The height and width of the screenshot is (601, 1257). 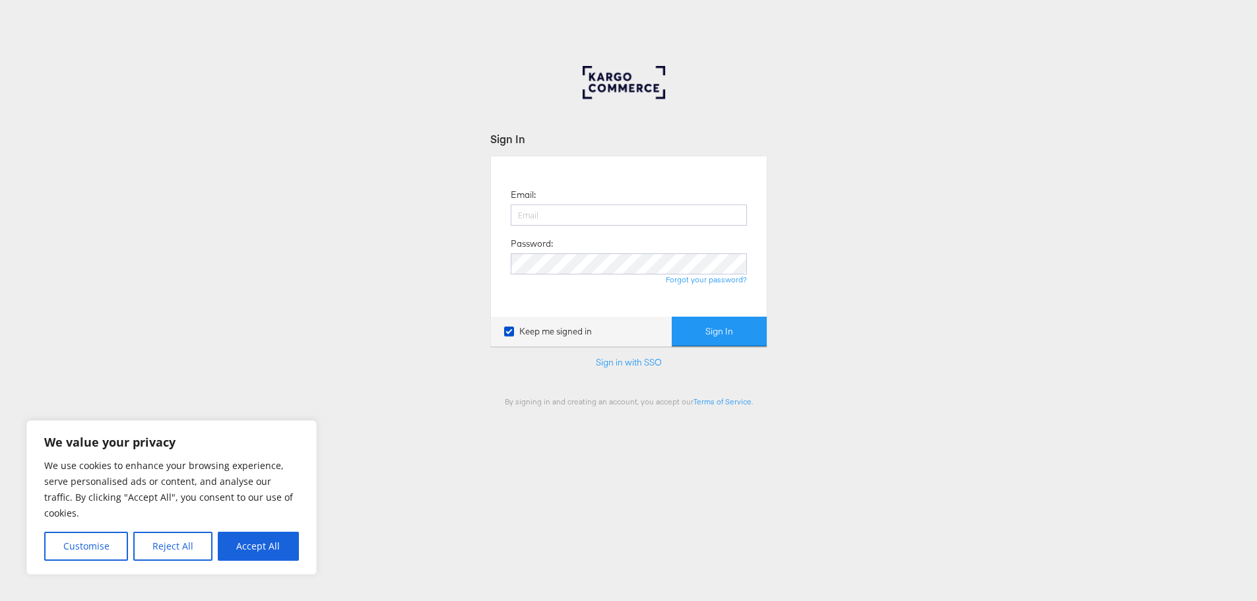 What do you see at coordinates (172, 497) in the screenshot?
I see `div: We value your privacy` at bounding box center [172, 497].